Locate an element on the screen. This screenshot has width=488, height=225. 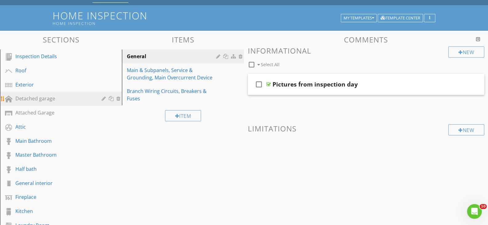
h3: Comments is located at coordinates (366, 39).